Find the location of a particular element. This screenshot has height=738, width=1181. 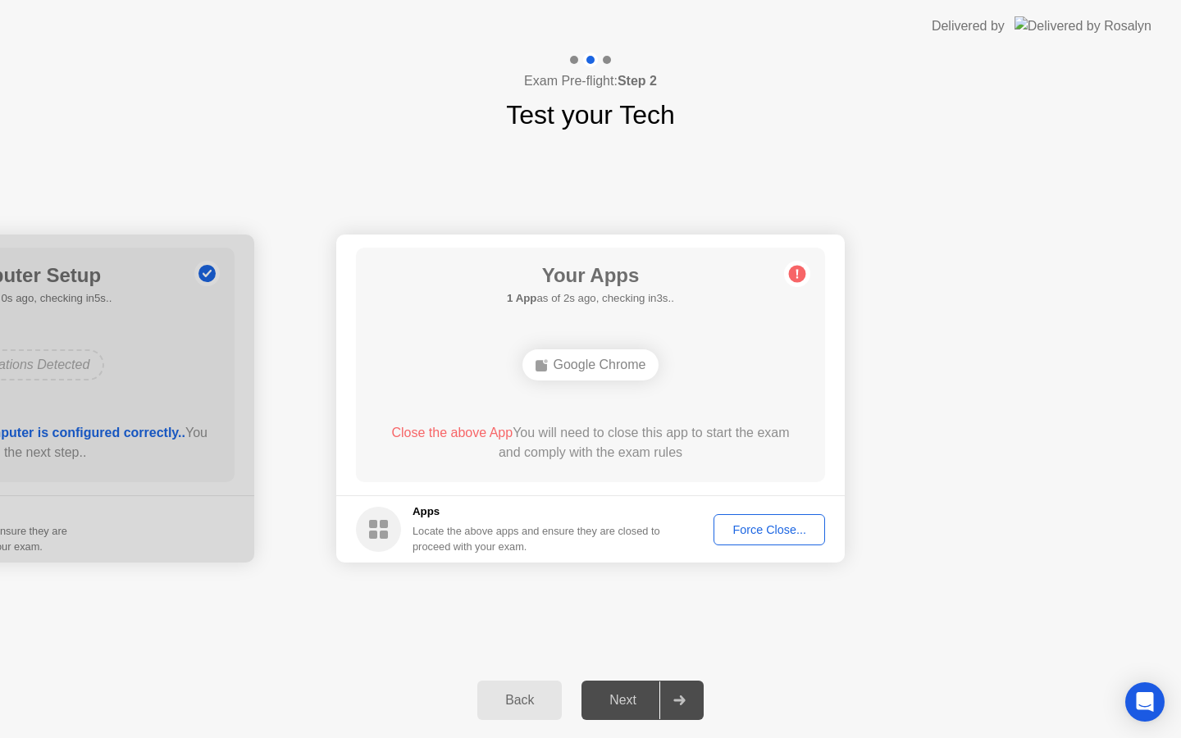

img: Delivered by Rosalyn is located at coordinates (1082, 25).